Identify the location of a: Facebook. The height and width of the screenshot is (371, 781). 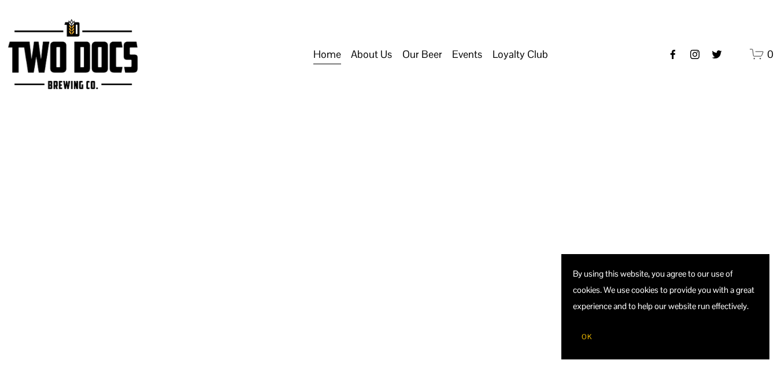
(673, 54).